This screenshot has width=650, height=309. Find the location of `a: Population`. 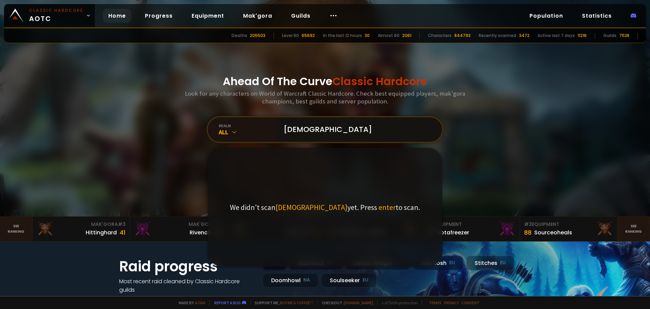

a: Population is located at coordinates (546, 16).